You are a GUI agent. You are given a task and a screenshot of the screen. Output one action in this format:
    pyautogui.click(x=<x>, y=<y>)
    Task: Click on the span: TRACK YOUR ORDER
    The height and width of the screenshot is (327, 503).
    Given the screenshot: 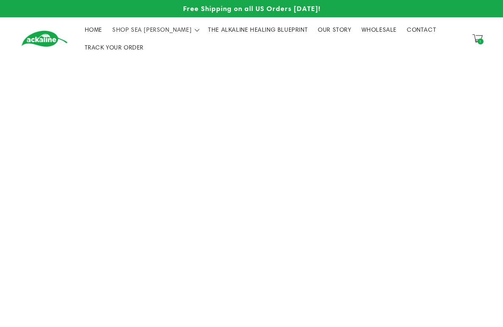 What is the action you would take?
    pyautogui.click(x=114, y=47)
    